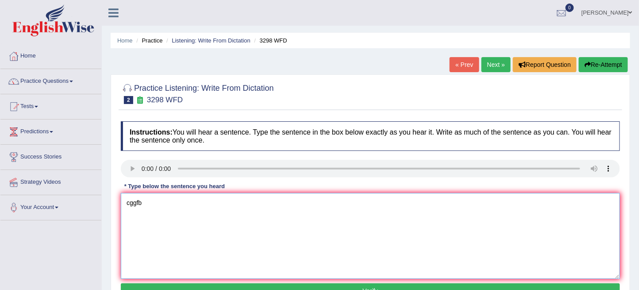  I want to click on small: Exam occurring question, so click(140, 100).